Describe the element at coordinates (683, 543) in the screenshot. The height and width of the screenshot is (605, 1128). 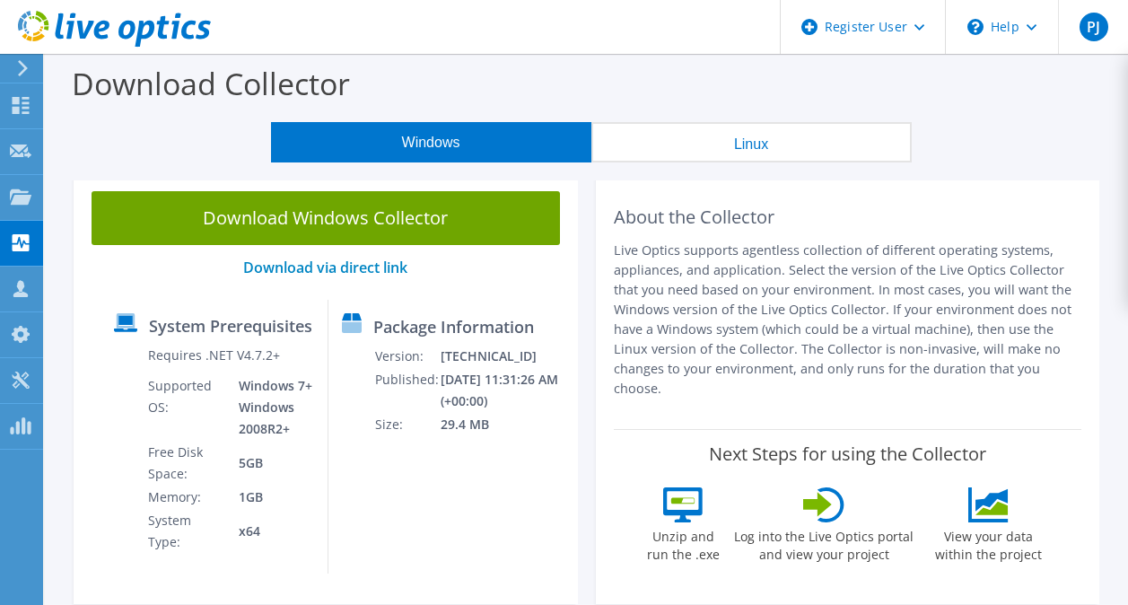
I see `label: Unzip and run the .exe` at that location.